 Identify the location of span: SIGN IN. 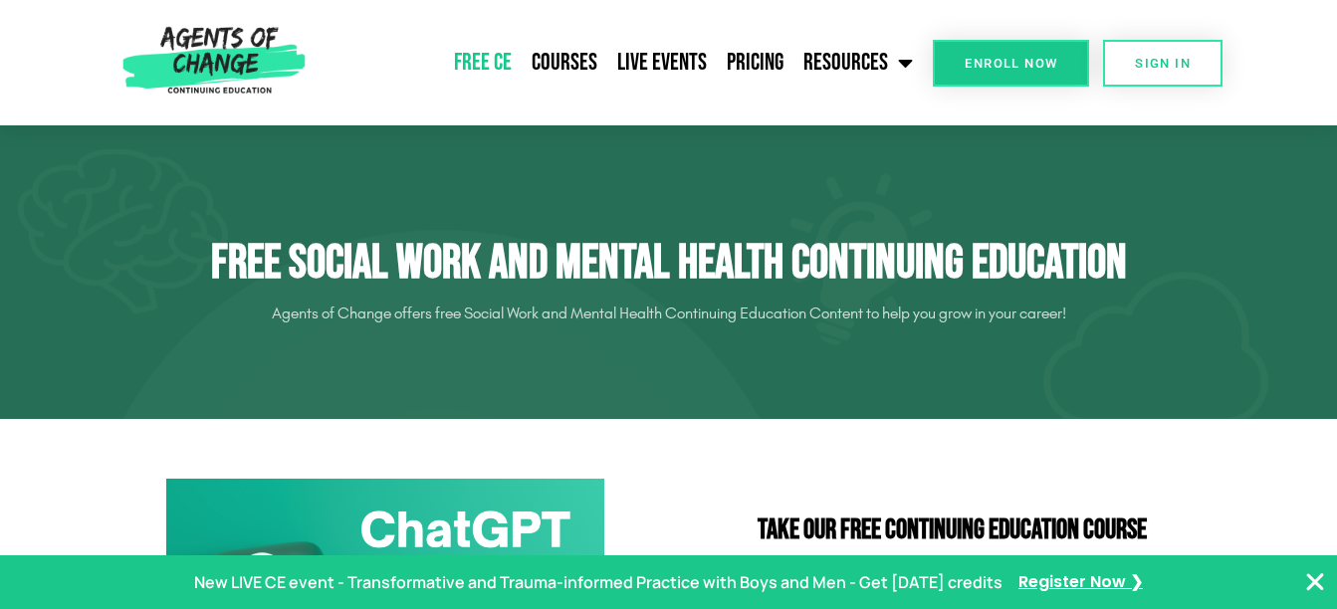
(1163, 63).